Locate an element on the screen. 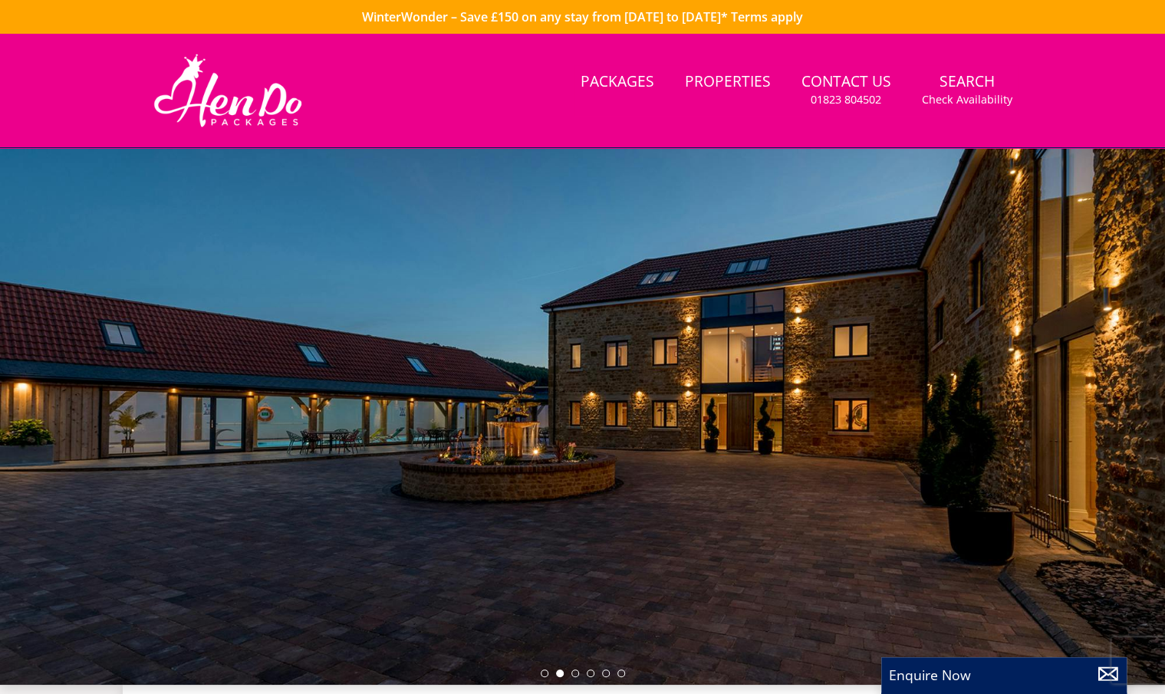  p: Enquire Now is located at coordinates (1004, 675).